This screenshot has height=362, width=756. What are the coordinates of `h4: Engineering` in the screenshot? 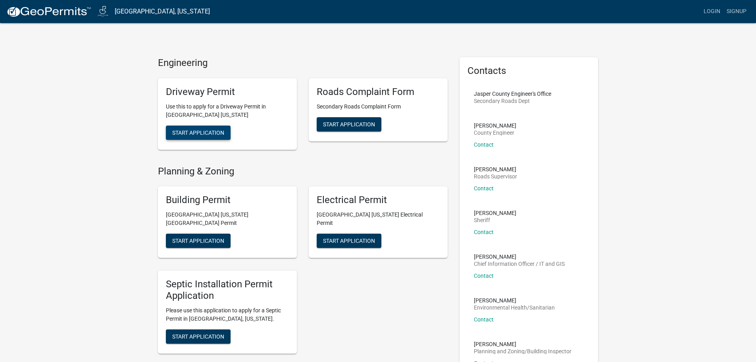 It's located at (303, 63).